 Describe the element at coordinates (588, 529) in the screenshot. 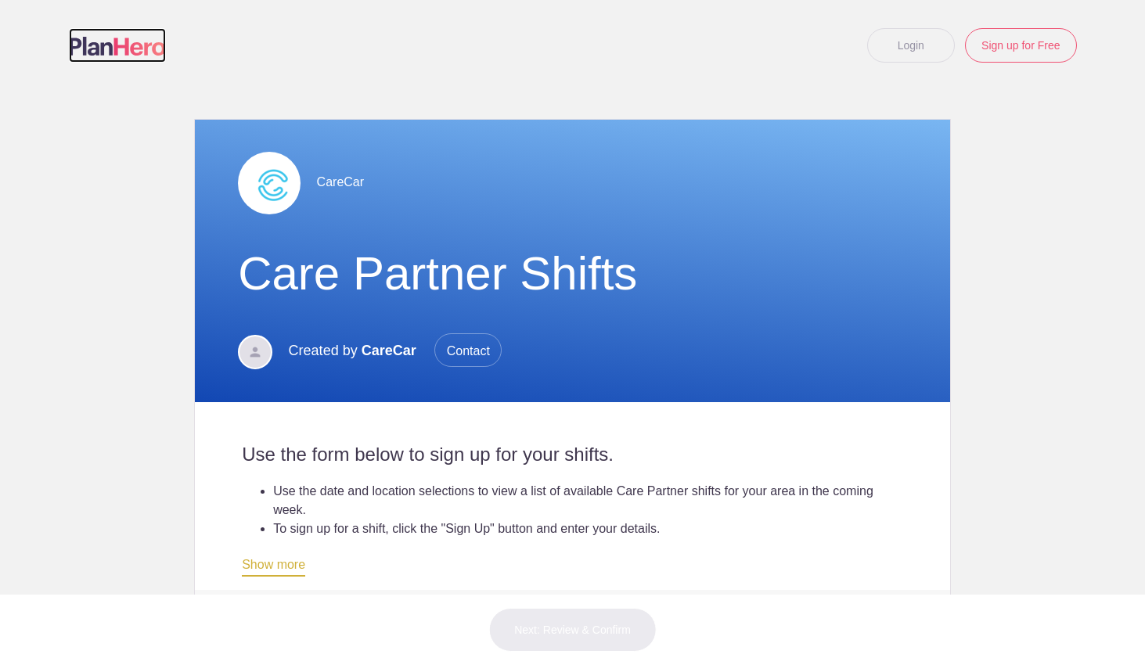

I see `li: To sign up for a shift, click the "Sign Up" button and enter your details.` at that location.